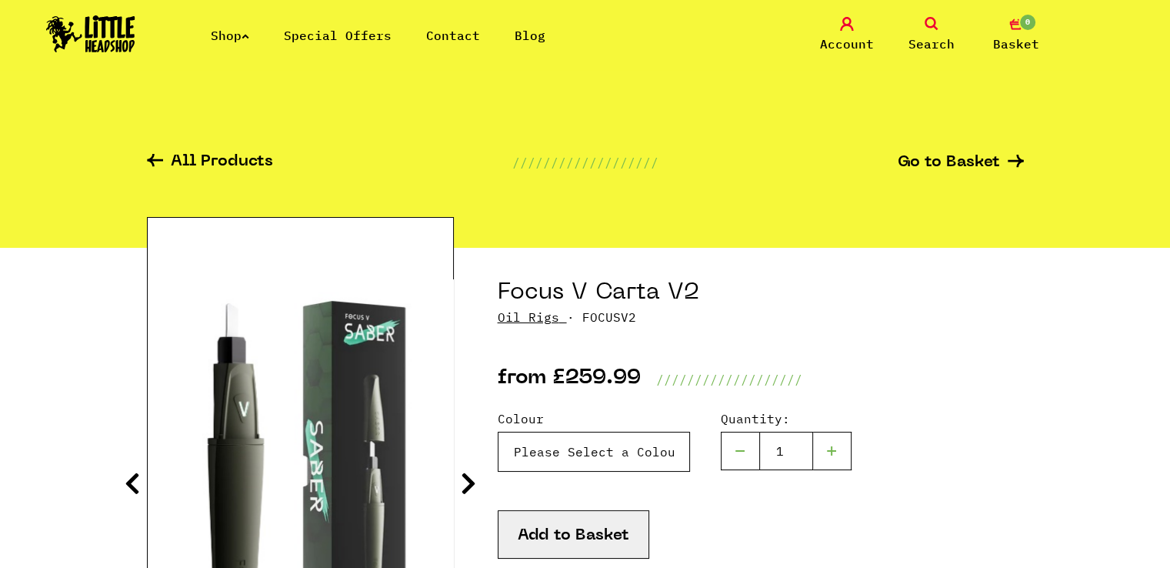 This screenshot has width=1170, height=568. Describe the element at coordinates (786, 418) in the screenshot. I see `label: Quantity:` at that location.